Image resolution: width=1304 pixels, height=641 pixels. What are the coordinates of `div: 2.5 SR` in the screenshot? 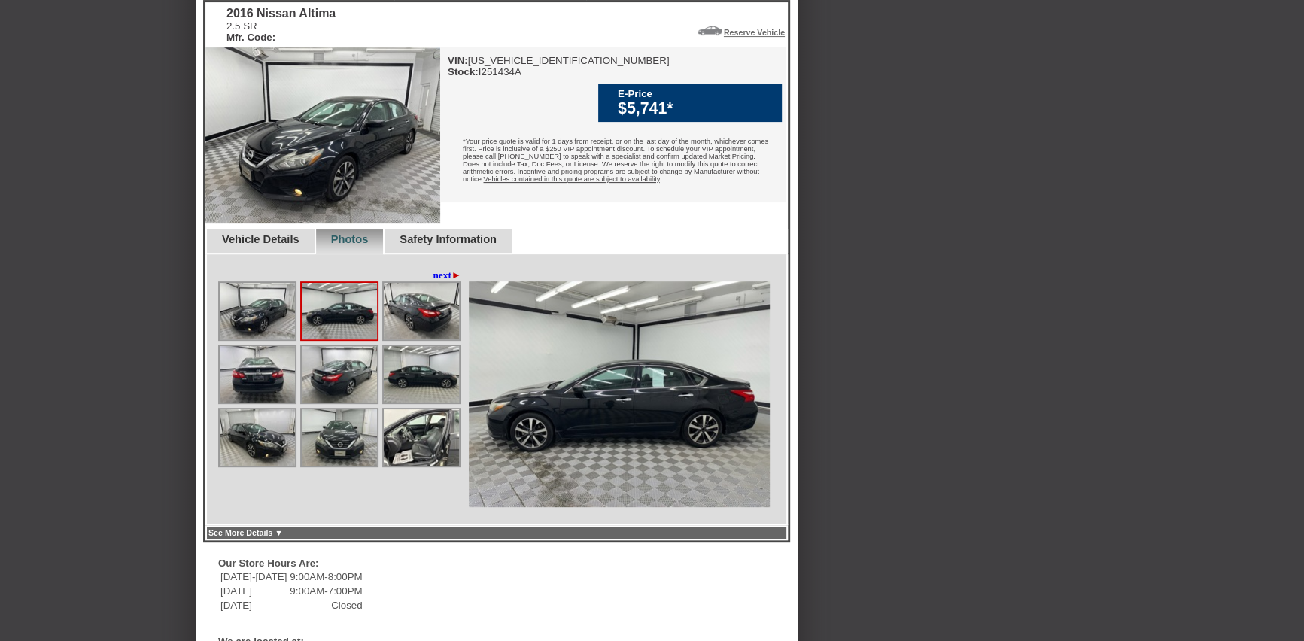 It's located at (281, 32).